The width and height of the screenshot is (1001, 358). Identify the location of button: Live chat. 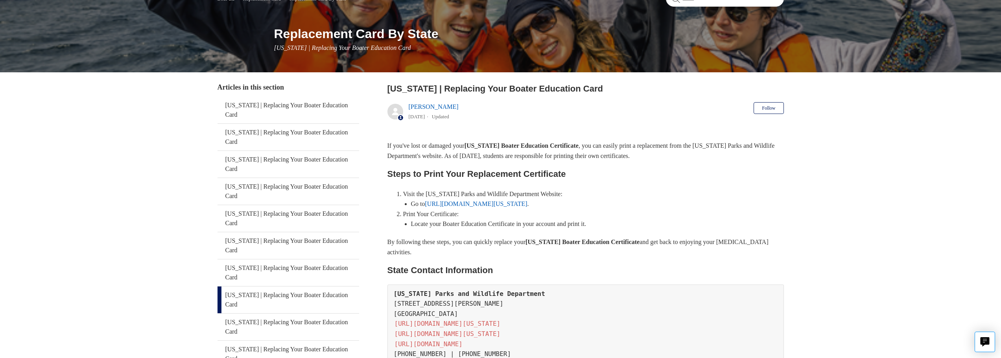
(984, 342).